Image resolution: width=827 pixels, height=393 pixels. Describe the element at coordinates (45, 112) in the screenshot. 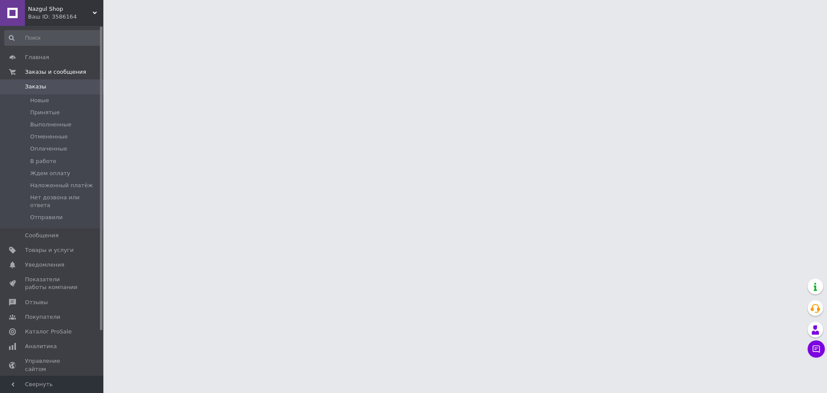

I see `span: Принятые` at that location.